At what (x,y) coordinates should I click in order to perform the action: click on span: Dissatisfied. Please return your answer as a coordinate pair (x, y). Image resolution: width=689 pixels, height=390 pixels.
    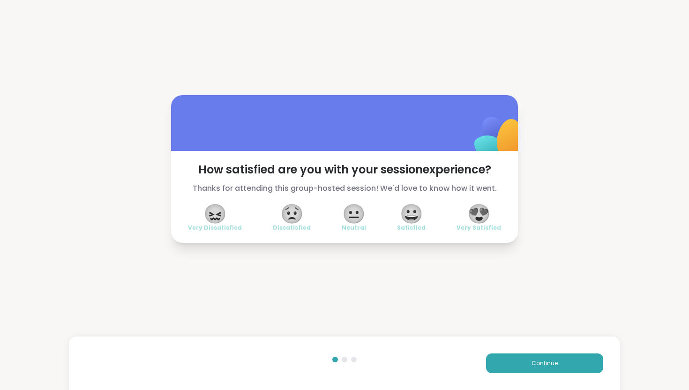
    Looking at the image, I should click on (291, 228).